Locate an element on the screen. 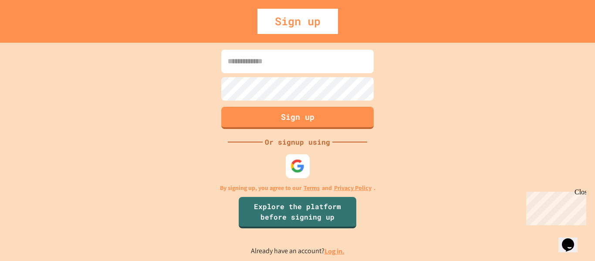  div: Sign up is located at coordinates (298, 21).